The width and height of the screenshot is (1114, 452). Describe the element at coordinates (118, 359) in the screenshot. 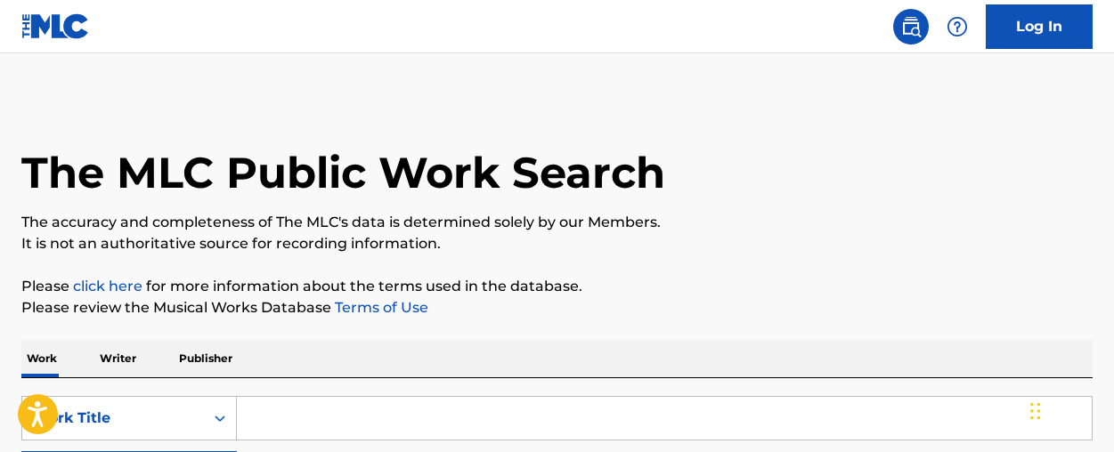

I see `p: Writer` at that location.